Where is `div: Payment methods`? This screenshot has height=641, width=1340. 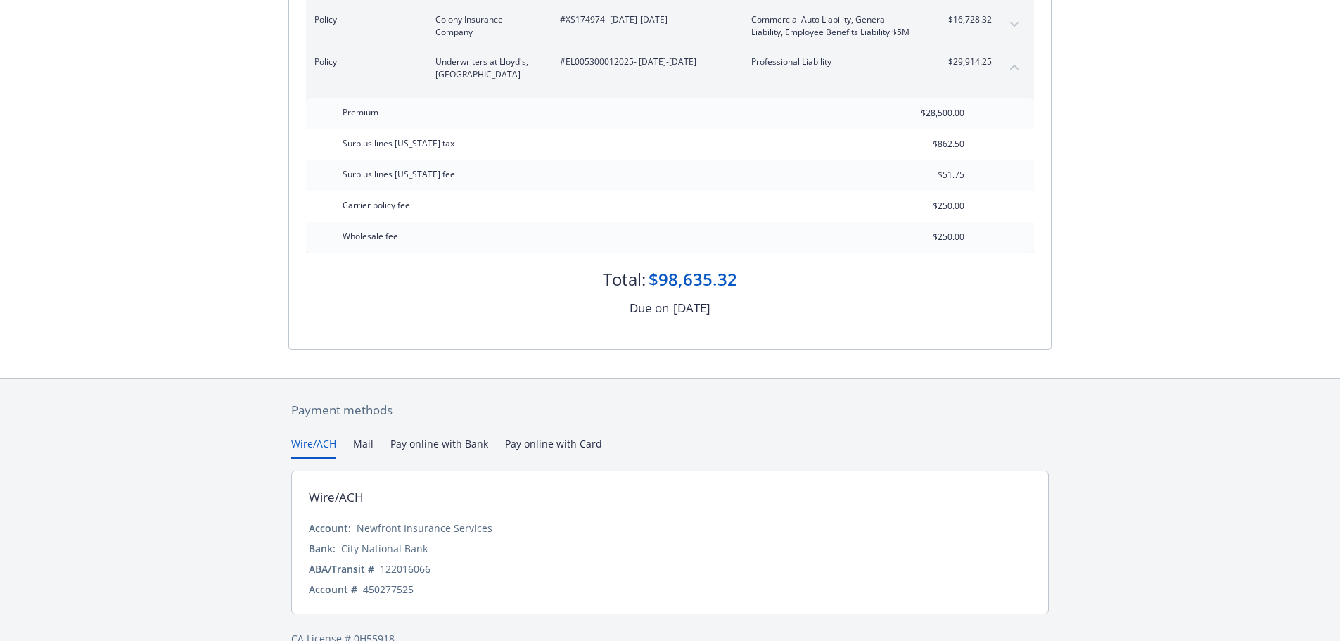
div: Payment methods is located at coordinates (670, 410).